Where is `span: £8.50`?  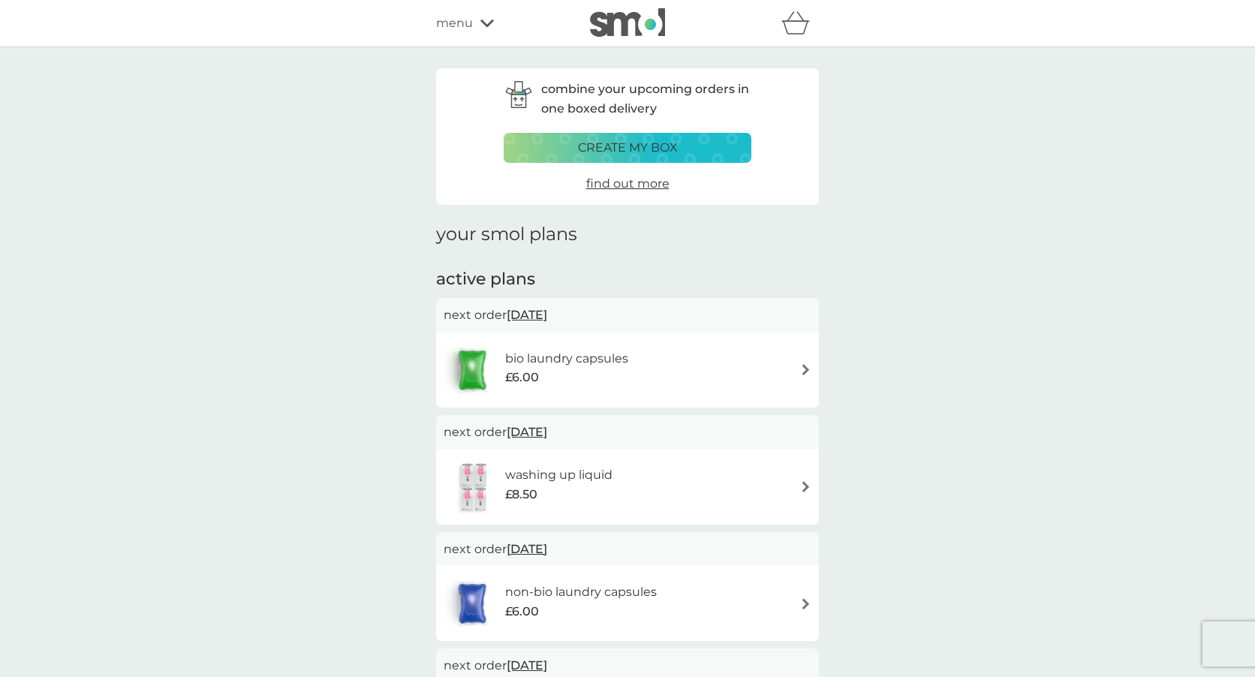 span: £8.50 is located at coordinates (521, 494).